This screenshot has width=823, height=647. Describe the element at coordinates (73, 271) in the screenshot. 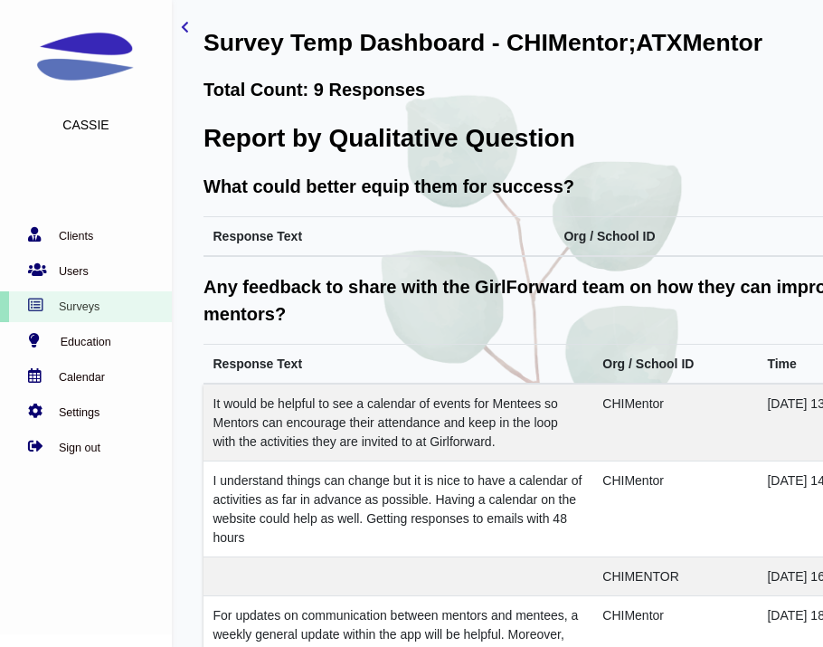

I see `span: Users` at that location.